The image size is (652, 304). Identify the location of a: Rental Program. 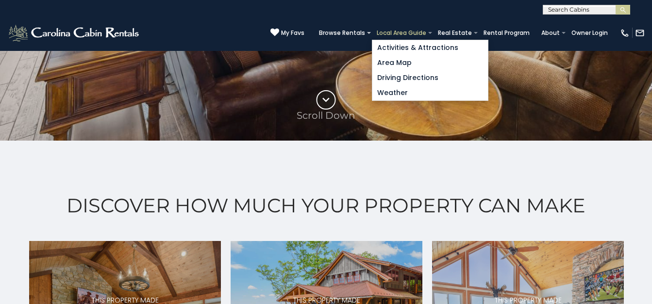
(506, 33).